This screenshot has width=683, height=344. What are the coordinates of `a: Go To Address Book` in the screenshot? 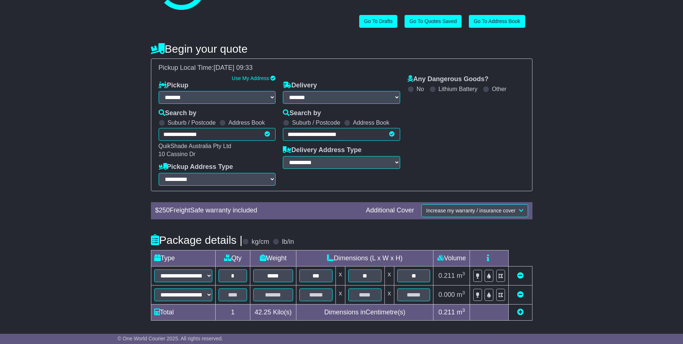 It's located at (497, 21).